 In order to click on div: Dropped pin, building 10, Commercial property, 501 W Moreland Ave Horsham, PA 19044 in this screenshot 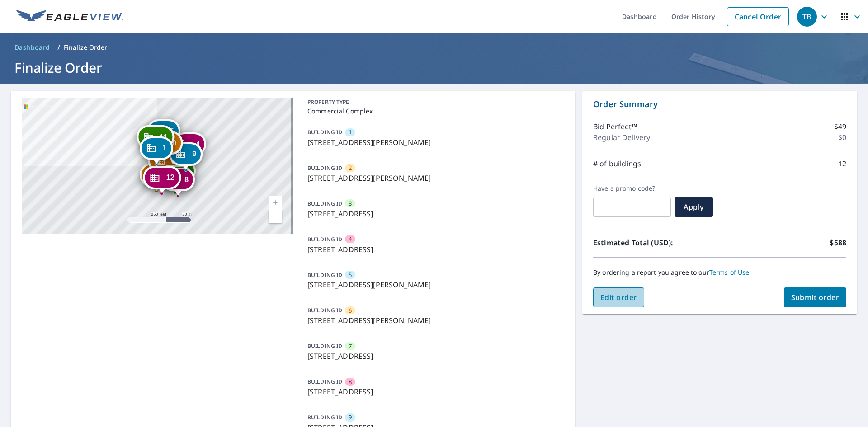, I will do `click(164, 145)`.